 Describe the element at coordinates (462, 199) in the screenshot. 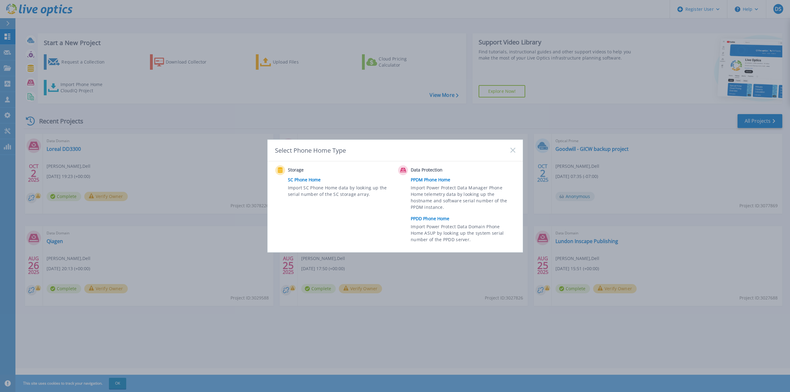

I see `span: Import Power Protect Data Manager Phone Home telemetry data by looking up the hostname and softwa...` at that location.